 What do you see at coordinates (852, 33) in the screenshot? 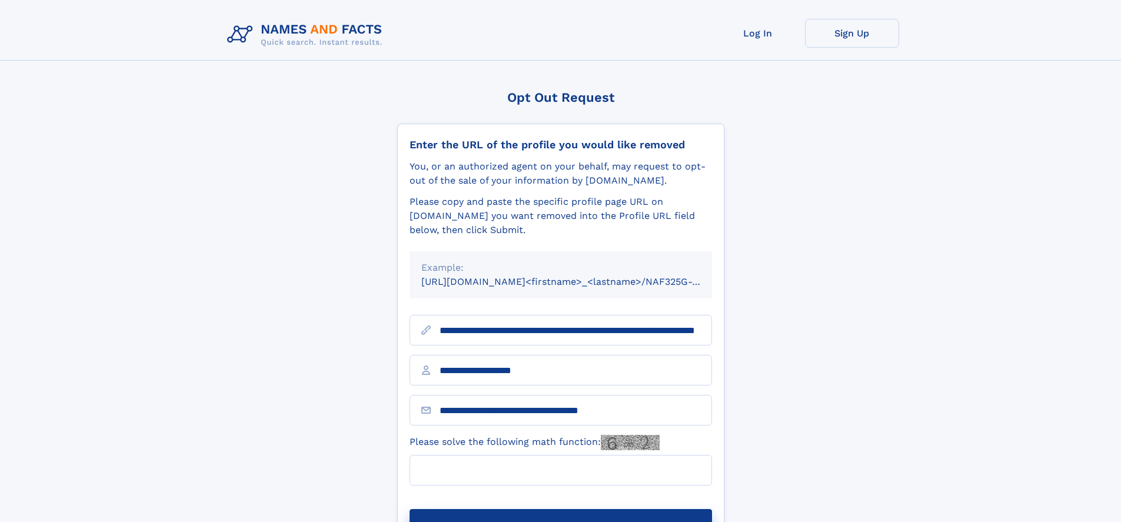
I see `a: Sign Up` at bounding box center [852, 33].